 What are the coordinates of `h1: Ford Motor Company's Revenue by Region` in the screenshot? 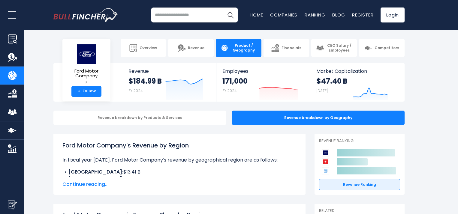 It's located at (179, 146).